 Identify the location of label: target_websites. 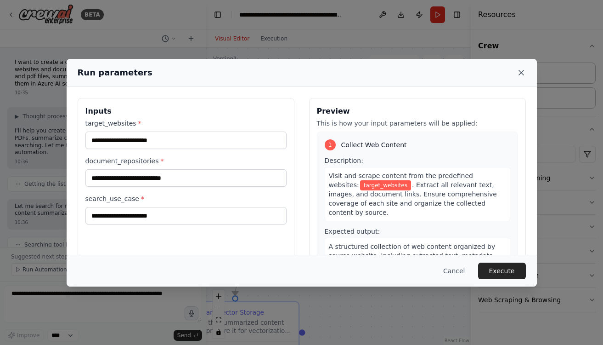
(186, 123).